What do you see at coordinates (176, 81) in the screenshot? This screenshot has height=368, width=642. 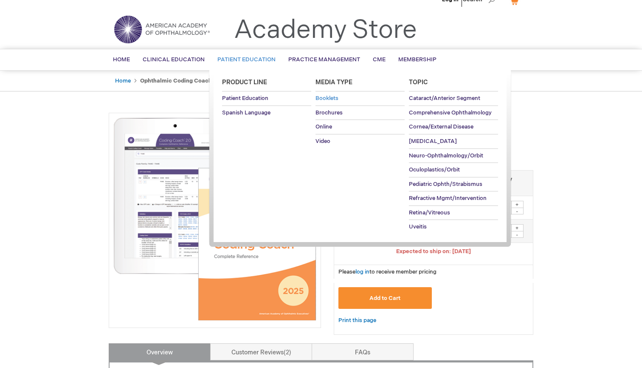 I see `strong: Ophthalmic Coding Coach` at bounding box center [176, 81].